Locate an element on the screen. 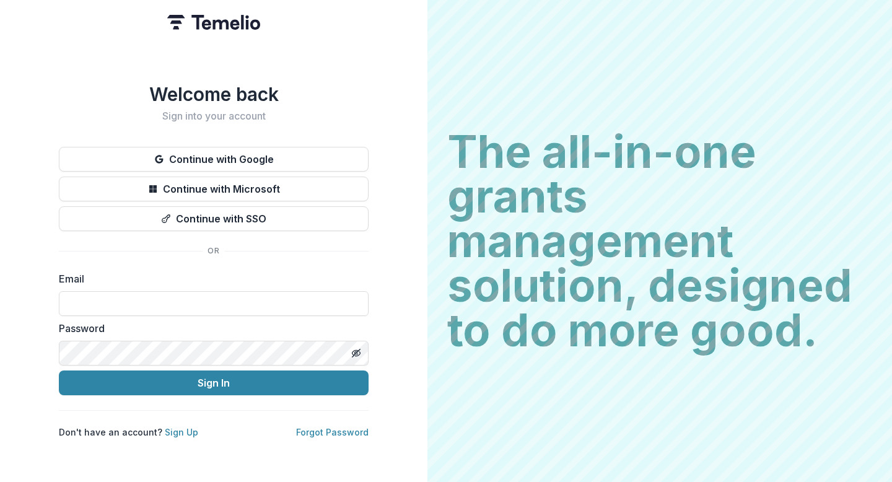 The image size is (892, 482). img: Temelio is located at coordinates (214, 22).